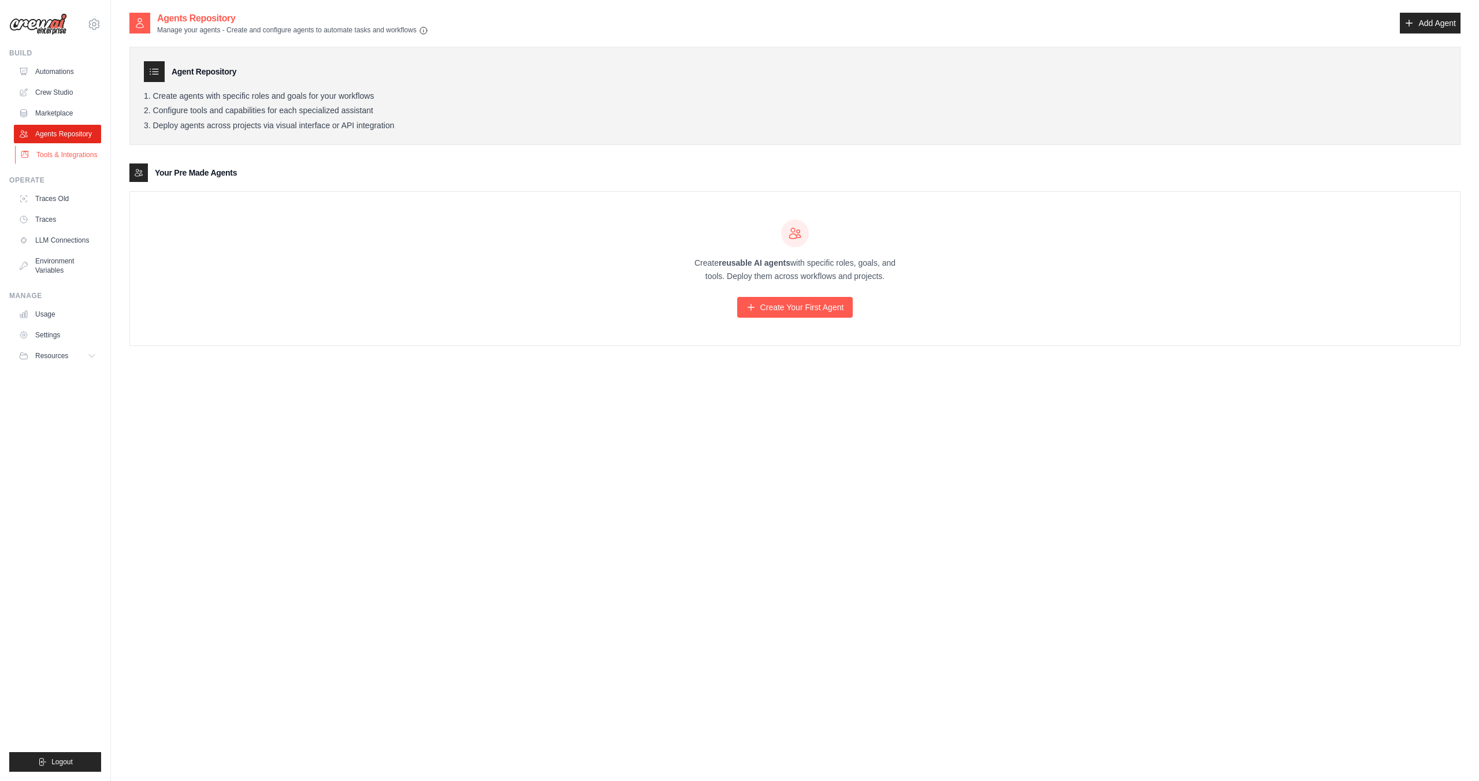 This screenshot has width=1479, height=781. Describe the element at coordinates (196, 173) in the screenshot. I see `h3: Your Pre Made Agents` at that location.